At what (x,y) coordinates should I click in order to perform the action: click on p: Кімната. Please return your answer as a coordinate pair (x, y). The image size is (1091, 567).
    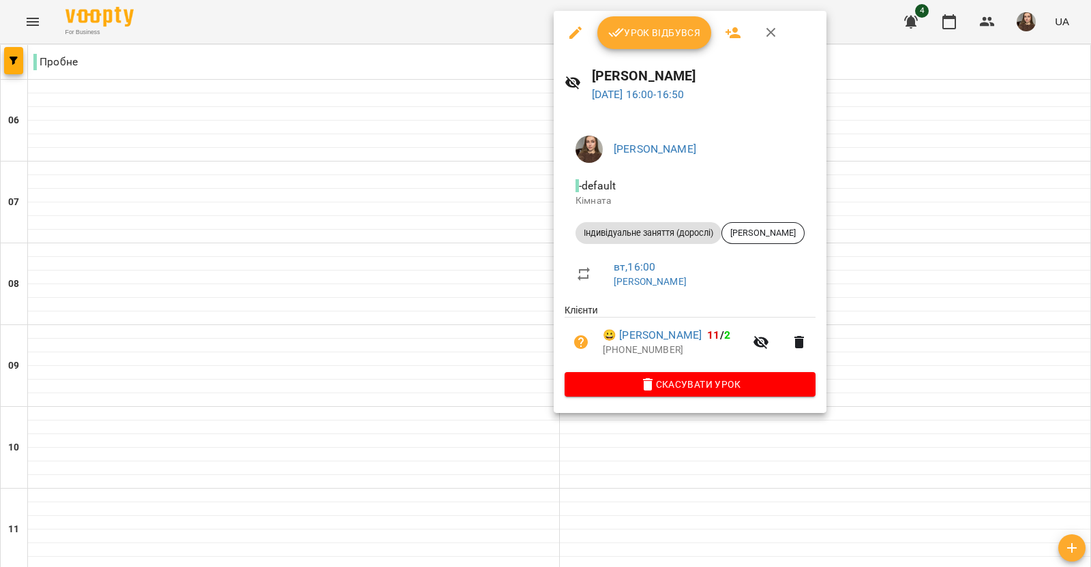
    Looking at the image, I should click on (690, 201).